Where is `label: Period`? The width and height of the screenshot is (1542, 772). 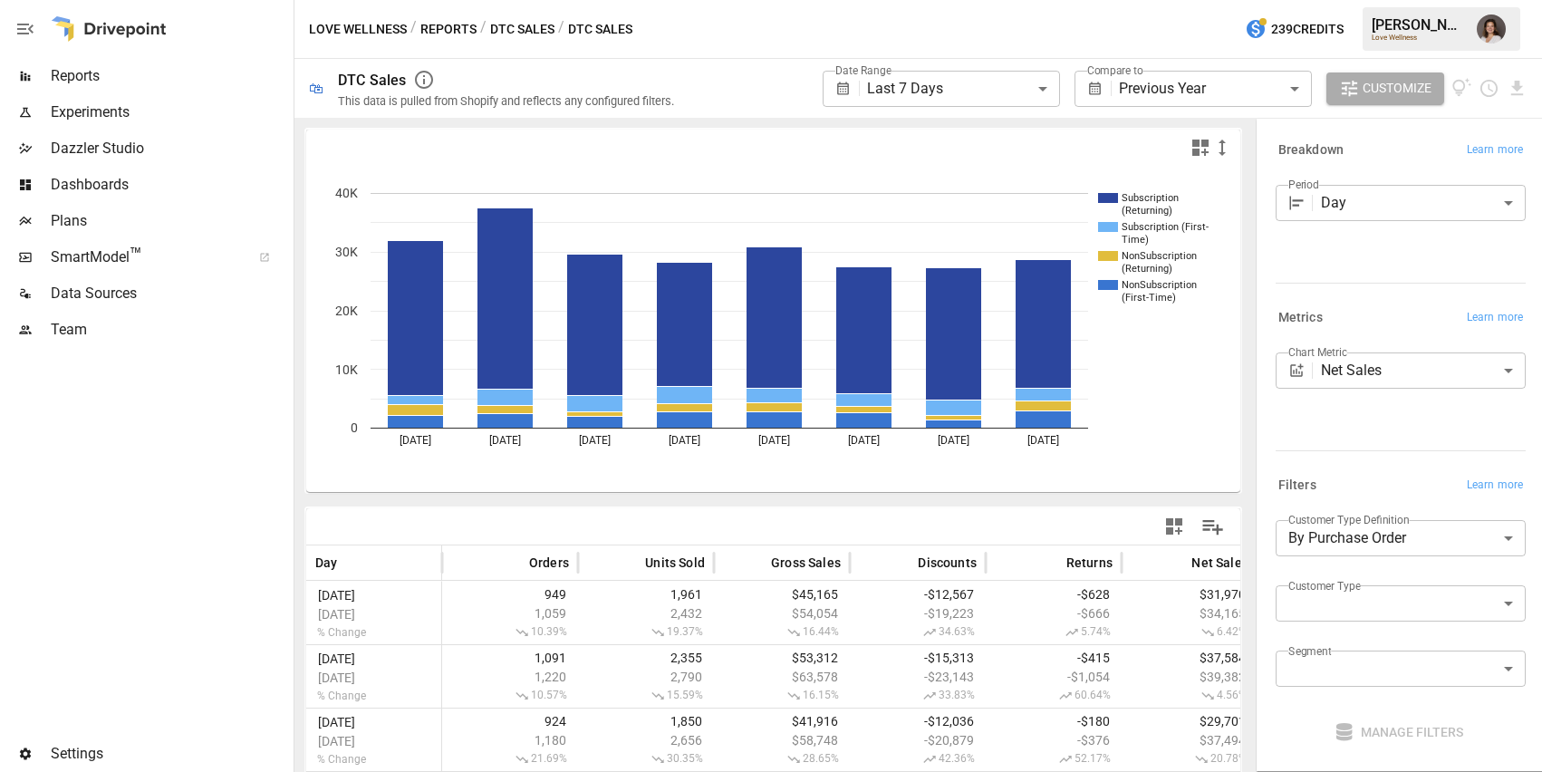
label: Period is located at coordinates (1303, 184).